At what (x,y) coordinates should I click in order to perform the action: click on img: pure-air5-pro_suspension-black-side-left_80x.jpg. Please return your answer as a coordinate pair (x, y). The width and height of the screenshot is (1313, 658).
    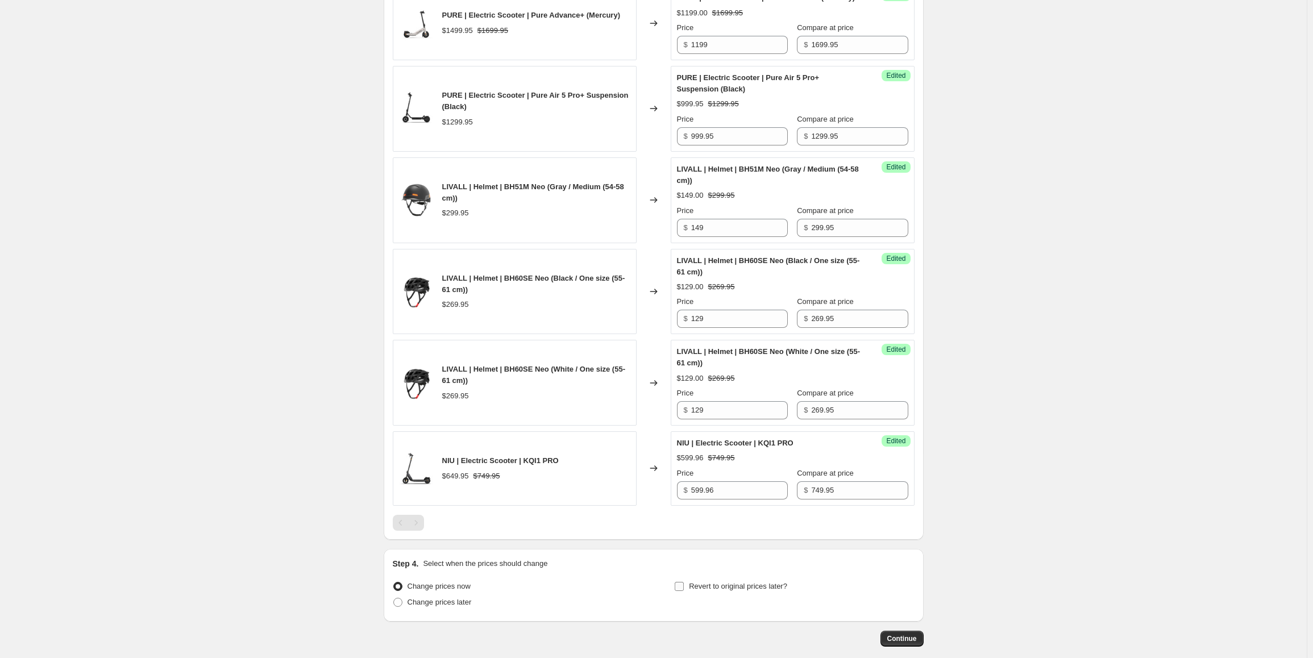
    Looking at the image, I should click on (416, 109).